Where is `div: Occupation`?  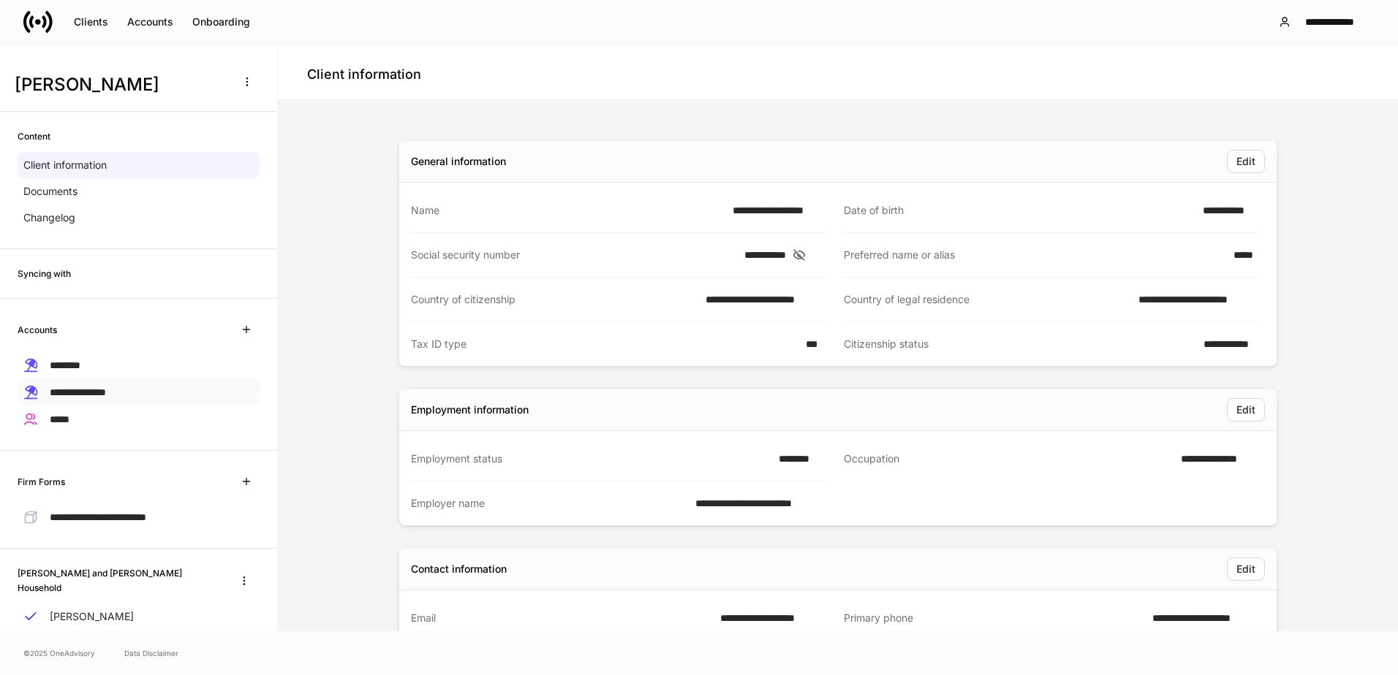 div: Occupation is located at coordinates (1007, 459).